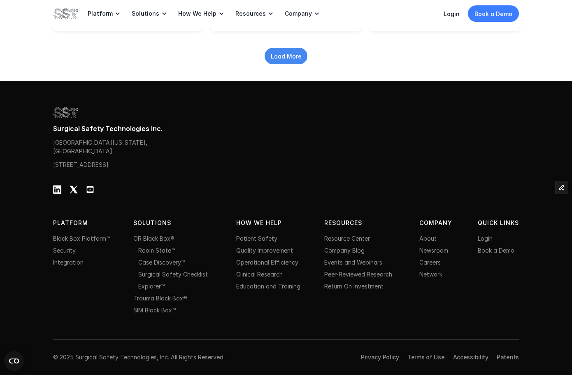 This screenshot has height=375, width=572. I want to click on p: Load More, so click(286, 56).